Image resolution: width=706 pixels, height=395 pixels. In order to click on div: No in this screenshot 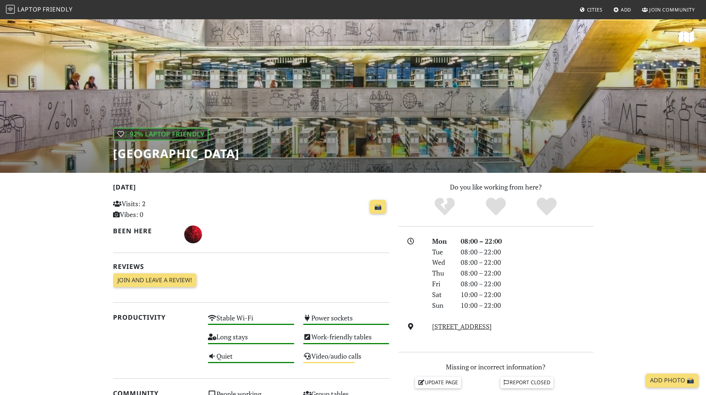, I will do `click(445, 206)`.